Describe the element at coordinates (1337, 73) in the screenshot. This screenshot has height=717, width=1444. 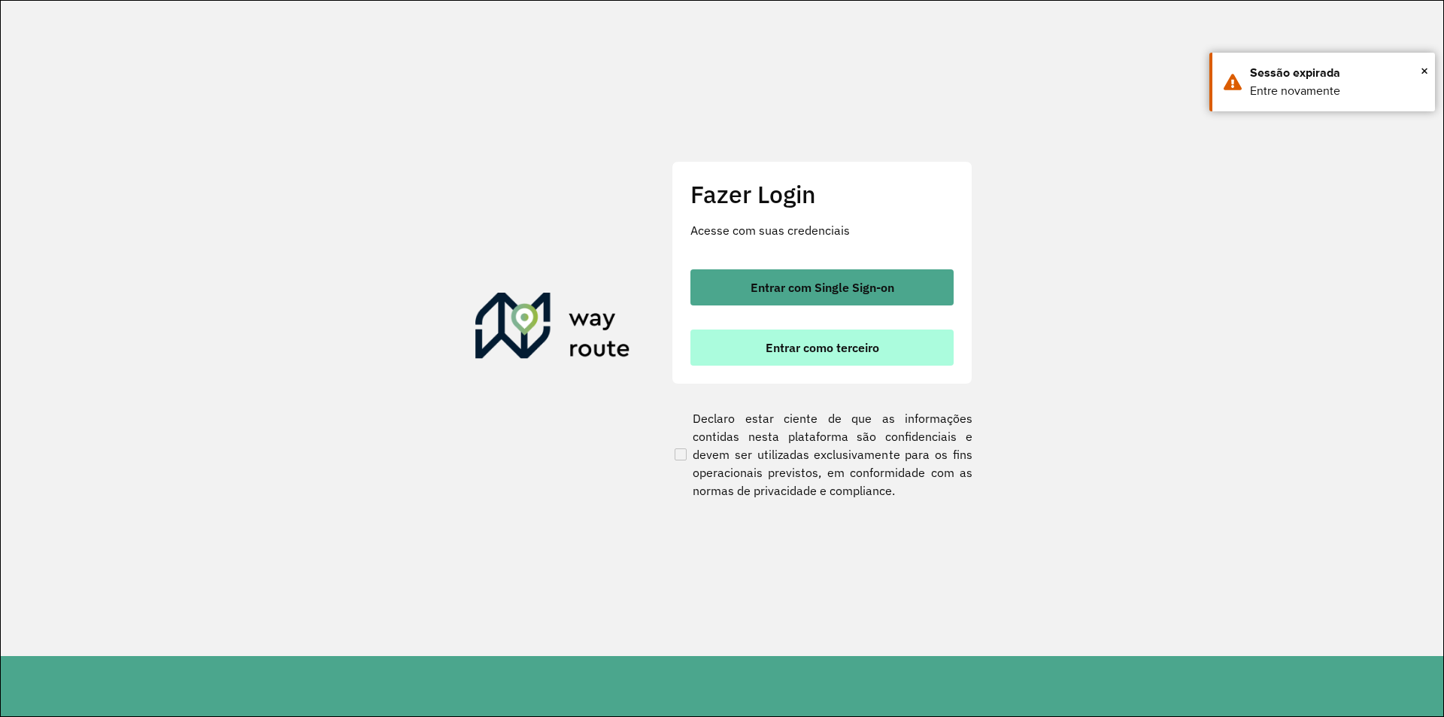
I see `div: Sessão expirada` at that location.